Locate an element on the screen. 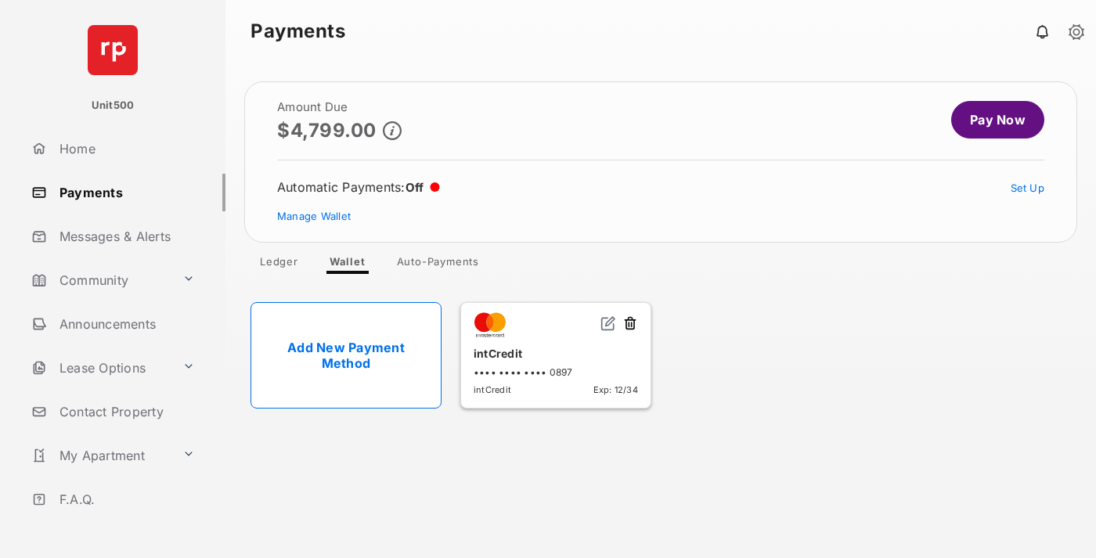 This screenshot has height=558, width=1096. a: Announcements is located at coordinates (125, 324).